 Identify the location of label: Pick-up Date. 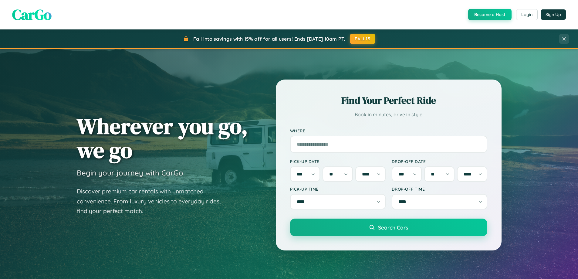
(338, 161).